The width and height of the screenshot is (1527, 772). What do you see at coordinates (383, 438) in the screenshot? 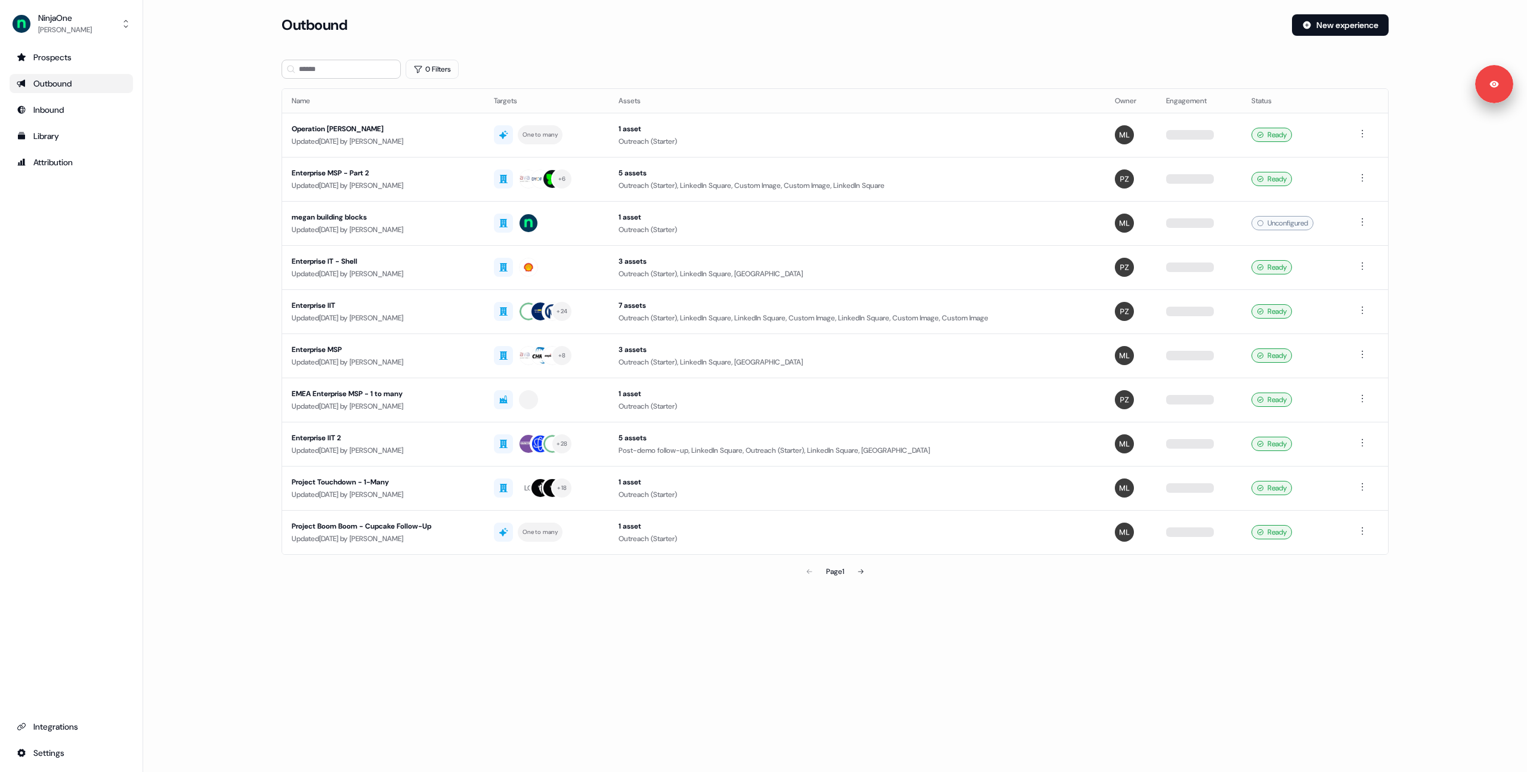
I see `div: Enterprise IIT 2` at bounding box center [383, 438].